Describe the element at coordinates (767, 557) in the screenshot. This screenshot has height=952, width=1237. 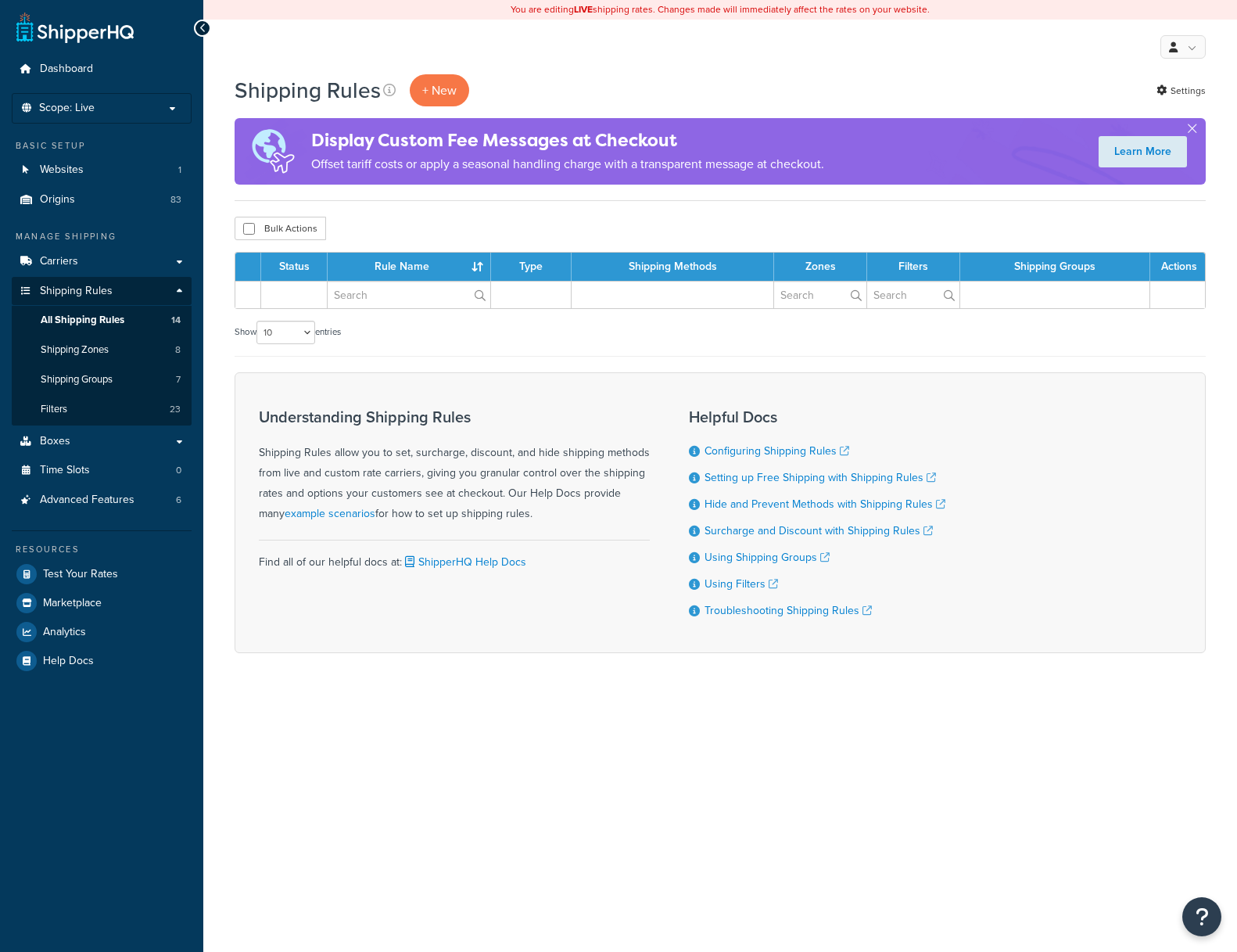
I see `a: Using Shipping Groups` at that location.